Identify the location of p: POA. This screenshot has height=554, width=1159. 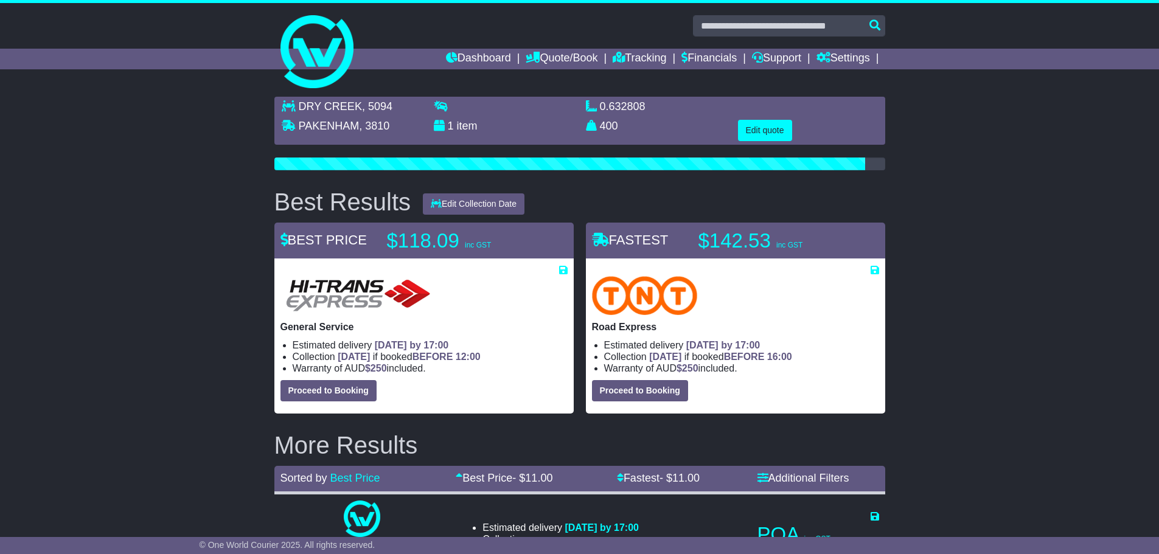
(818, 535).